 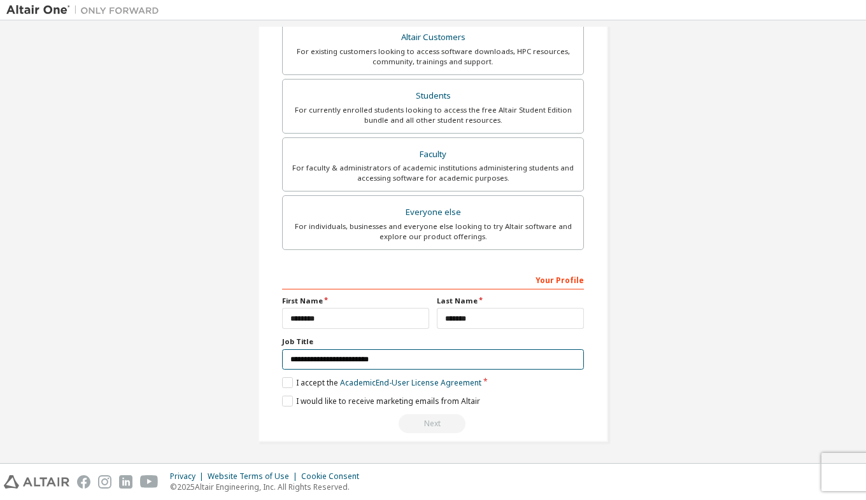 What do you see at coordinates (381, 401) in the screenshot?
I see `label: I would like to receive marketing emails from Altair` at bounding box center [381, 401].